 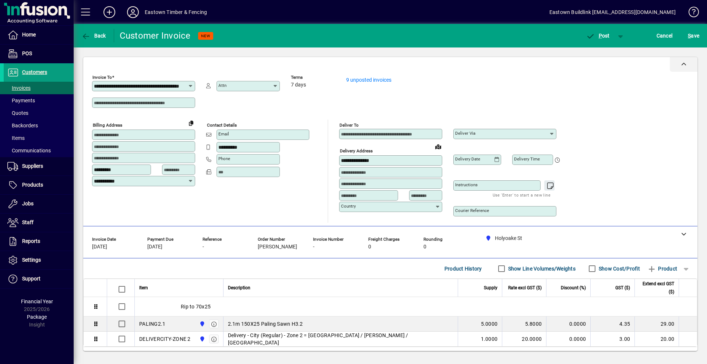 I want to click on div: 5.8000, so click(x=524, y=324).